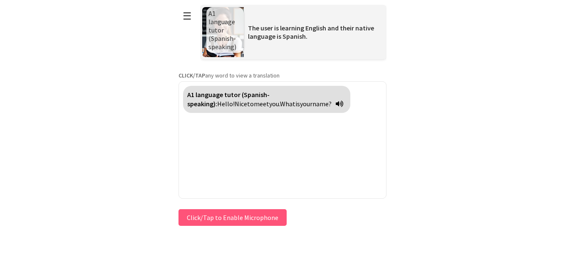  I want to click on span: Hello!, so click(226, 104).